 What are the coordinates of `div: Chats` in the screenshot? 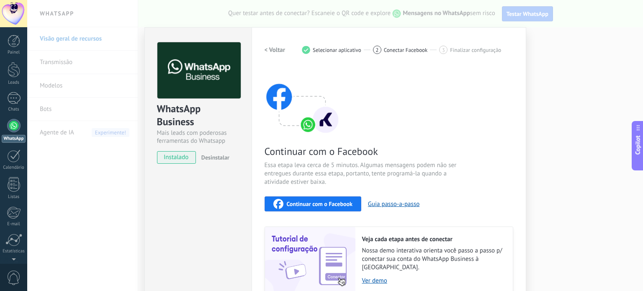 It's located at (14, 109).